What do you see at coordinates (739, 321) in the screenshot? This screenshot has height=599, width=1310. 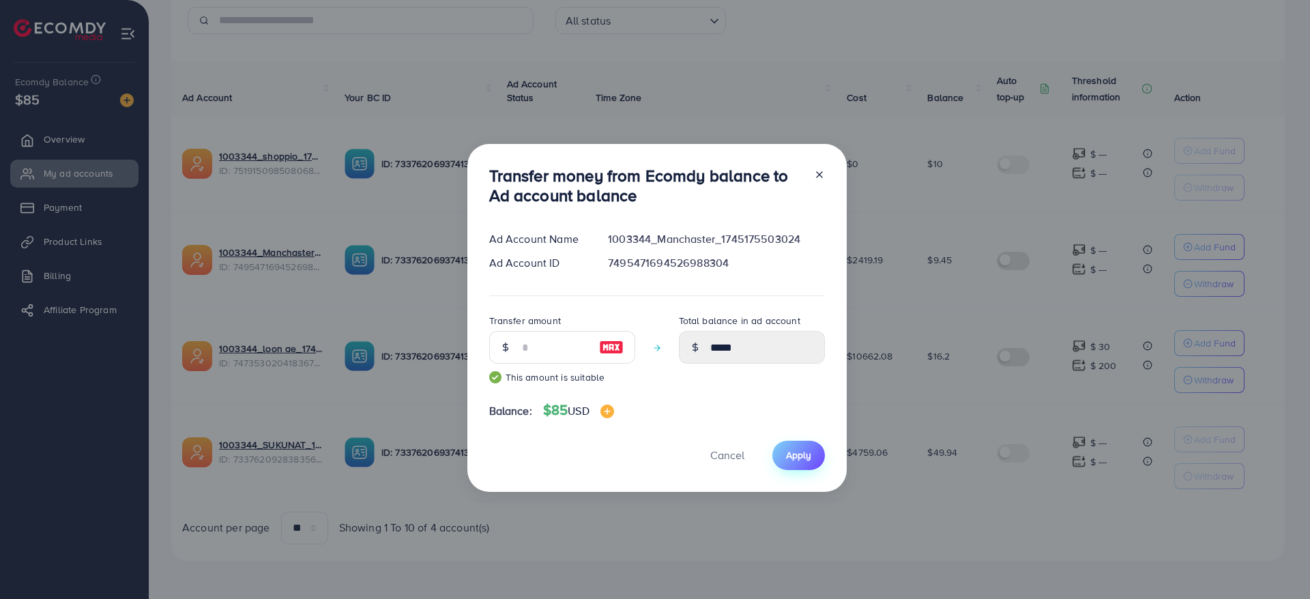 I see `label: Total balance in ad account` at bounding box center [739, 321].